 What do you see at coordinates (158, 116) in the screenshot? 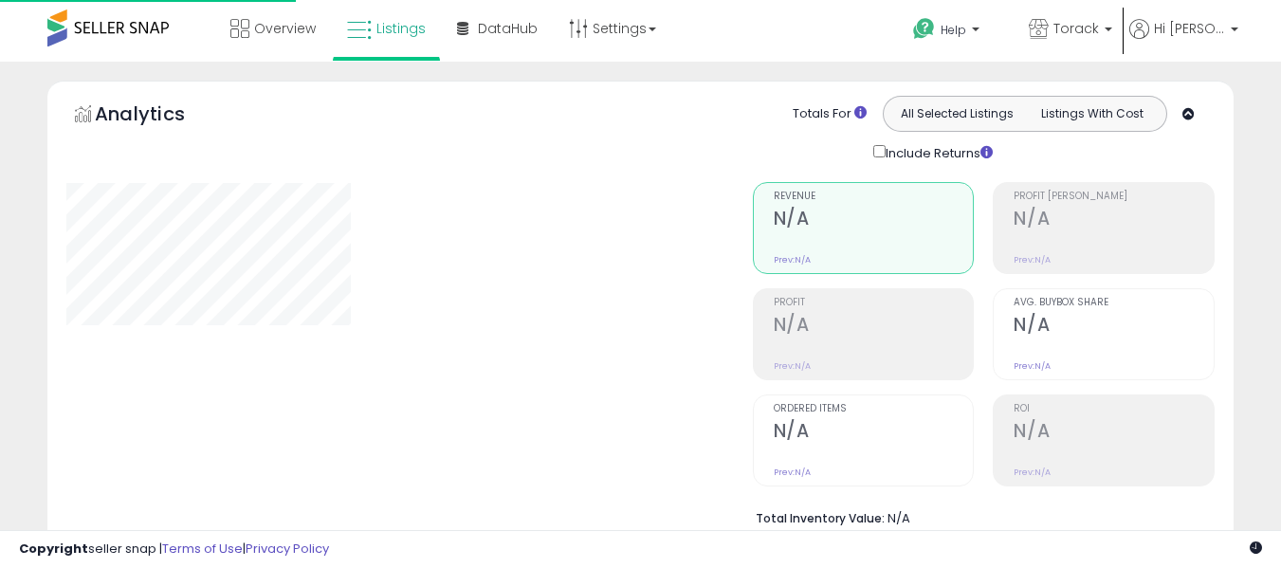
I see `h5: Analytics` at bounding box center [158, 116].